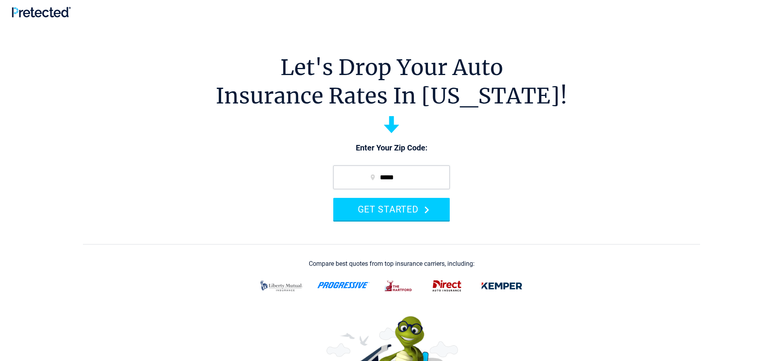  What do you see at coordinates (344, 285) in the screenshot?
I see `img: progressive` at bounding box center [344, 285].